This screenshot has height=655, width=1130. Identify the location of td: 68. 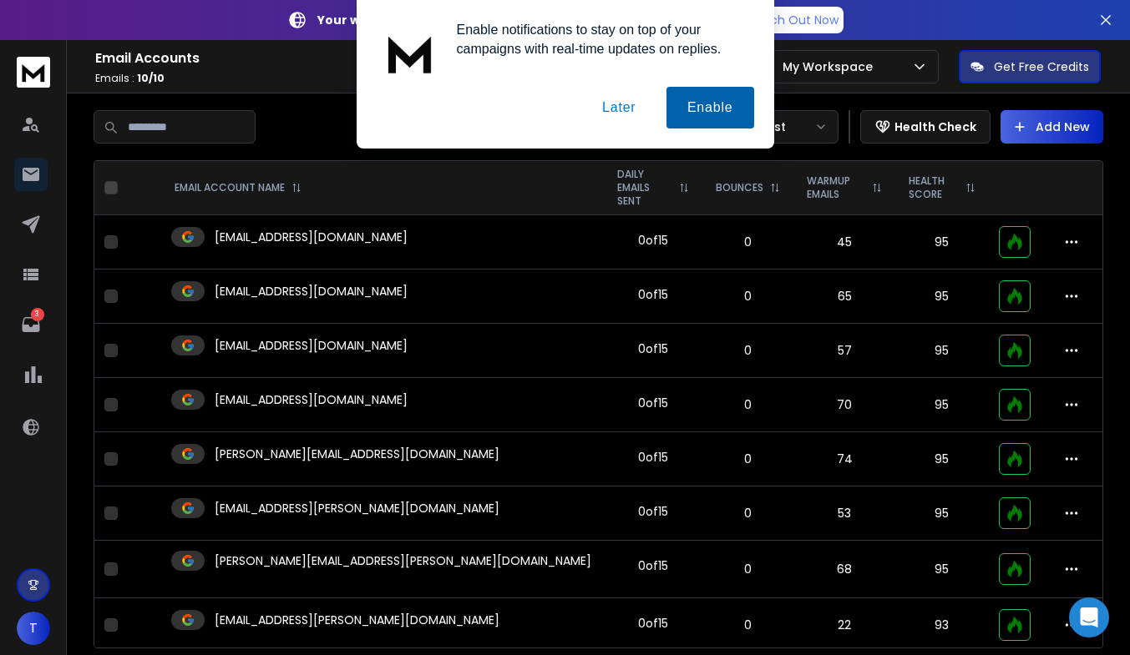
(843, 569).